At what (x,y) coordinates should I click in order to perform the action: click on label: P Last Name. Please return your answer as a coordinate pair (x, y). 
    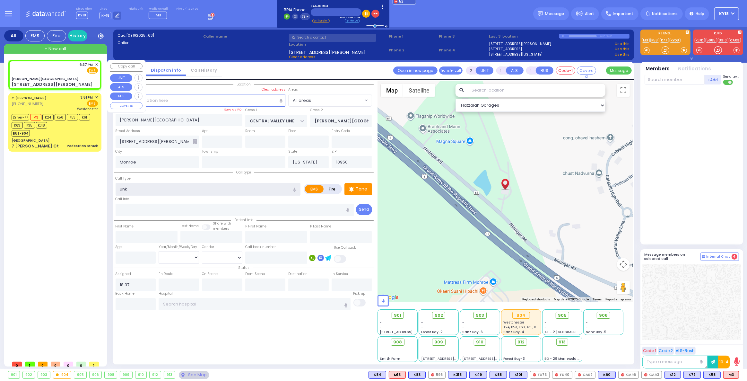
    Looking at the image, I should click on (321, 226).